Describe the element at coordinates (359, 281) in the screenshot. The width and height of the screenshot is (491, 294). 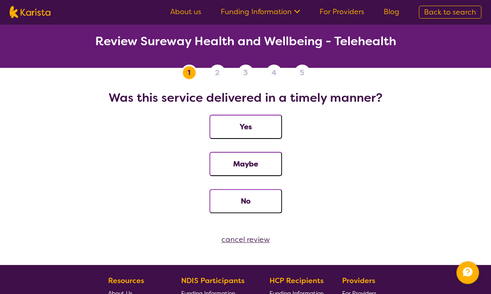
I see `b: Providers` at that location.